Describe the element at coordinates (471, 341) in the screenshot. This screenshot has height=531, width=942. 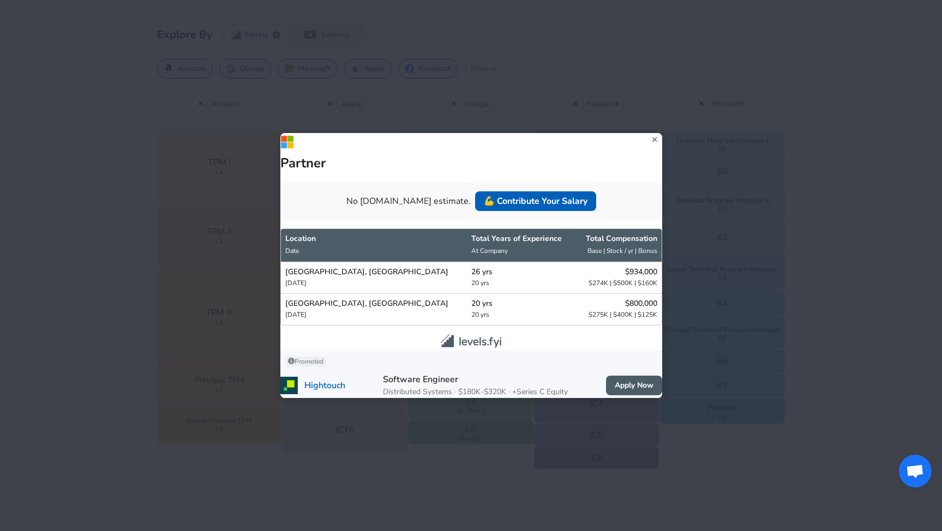
I see `img: levels.fyi logo` at that location.